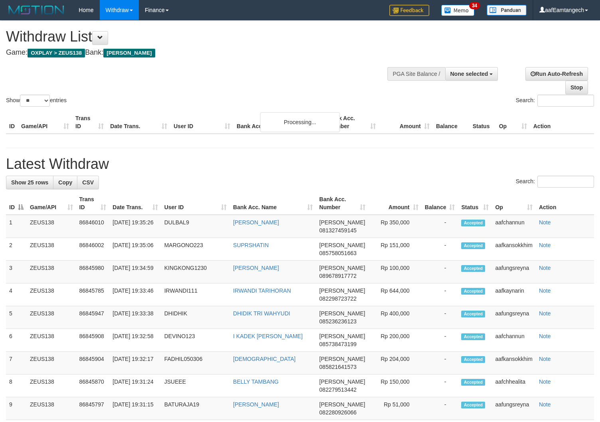 The image size is (600, 422). What do you see at coordinates (196, 386) in the screenshot?
I see `td: JSUEEE` at bounding box center [196, 386].